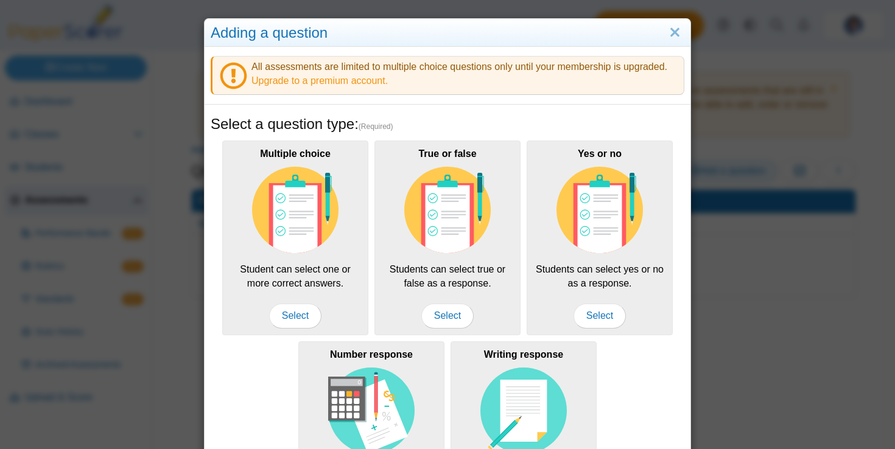  What do you see at coordinates (295, 238) in the screenshot?
I see `div: Student can select one or more correct answers.` at bounding box center [295, 238].